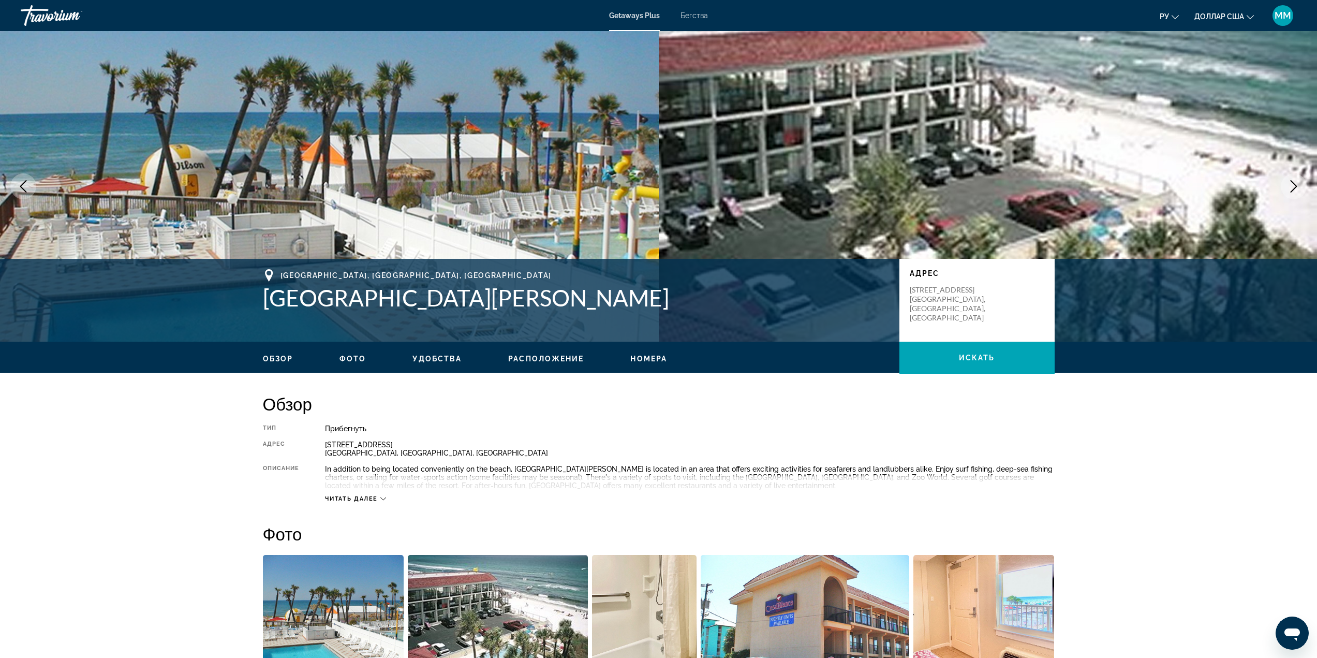 The height and width of the screenshot is (658, 1317). Describe the element at coordinates (635, 16) in the screenshot. I see `font: Getaways Plus` at that location.